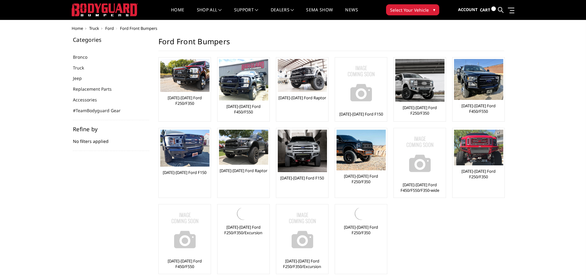 This screenshot has height=280, width=586. Describe the element at coordinates (468, 10) in the screenshot. I see `span: Account` at that location.